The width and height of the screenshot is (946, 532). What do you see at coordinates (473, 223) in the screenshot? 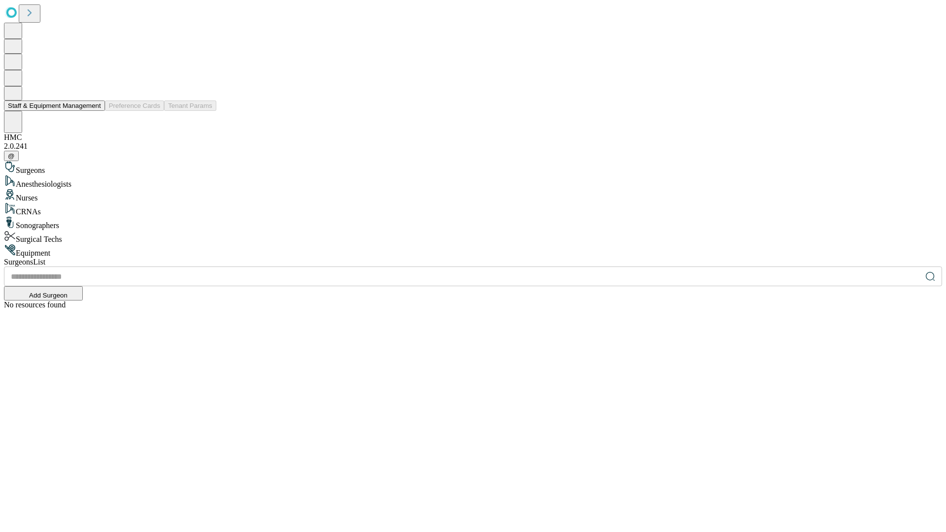
I see `div: Sonographers` at bounding box center [473, 223].